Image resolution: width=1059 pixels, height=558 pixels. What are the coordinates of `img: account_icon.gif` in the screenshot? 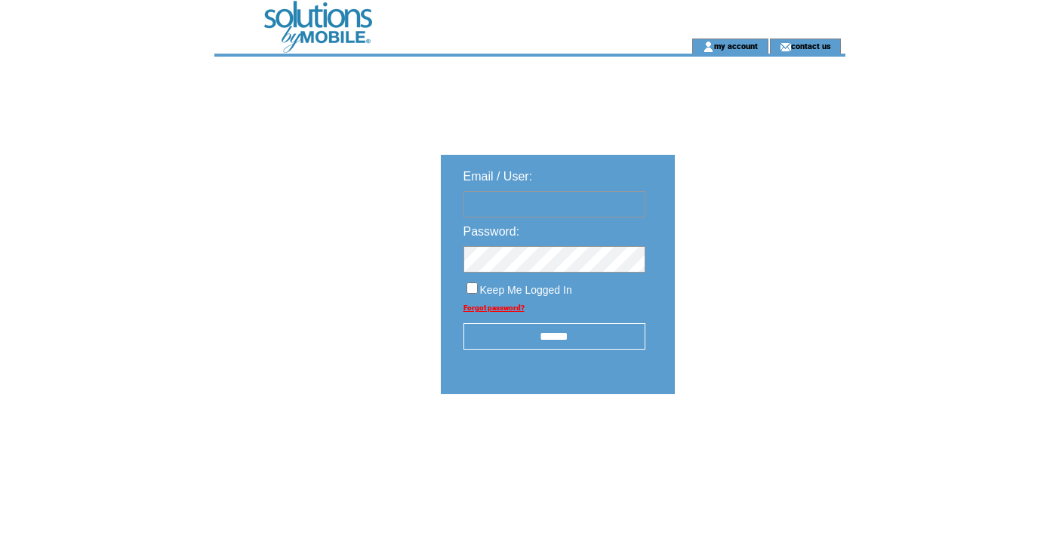 It's located at (708, 47).